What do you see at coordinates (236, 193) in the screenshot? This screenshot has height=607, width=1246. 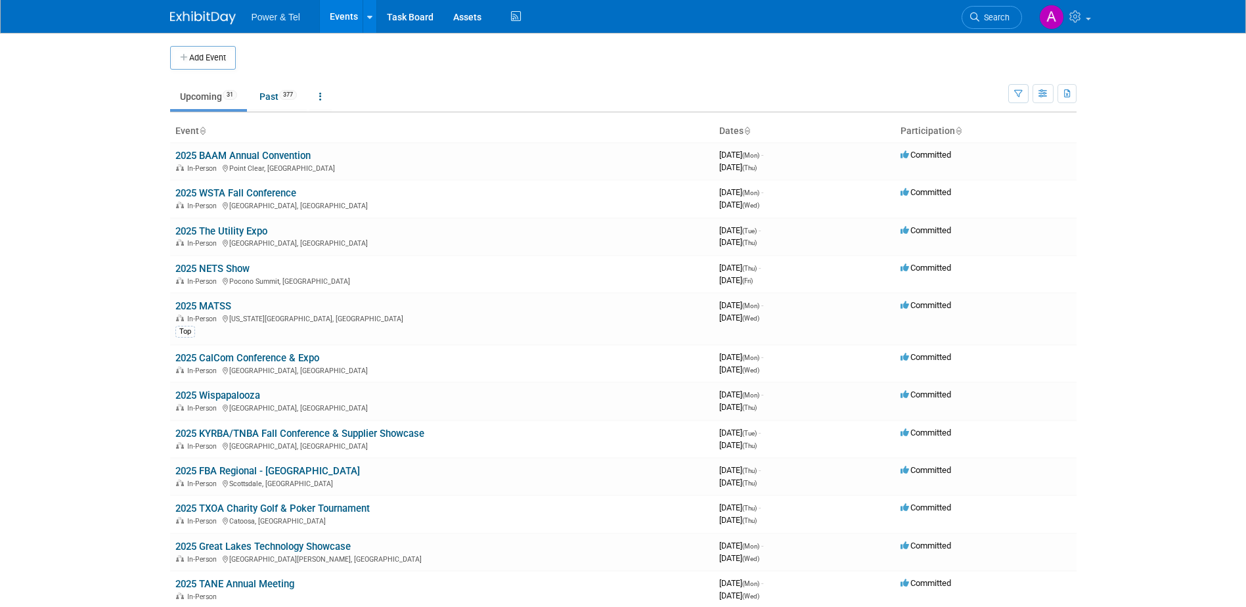 I see `a: 2025 WSTA Fall Conference` at bounding box center [236, 193].